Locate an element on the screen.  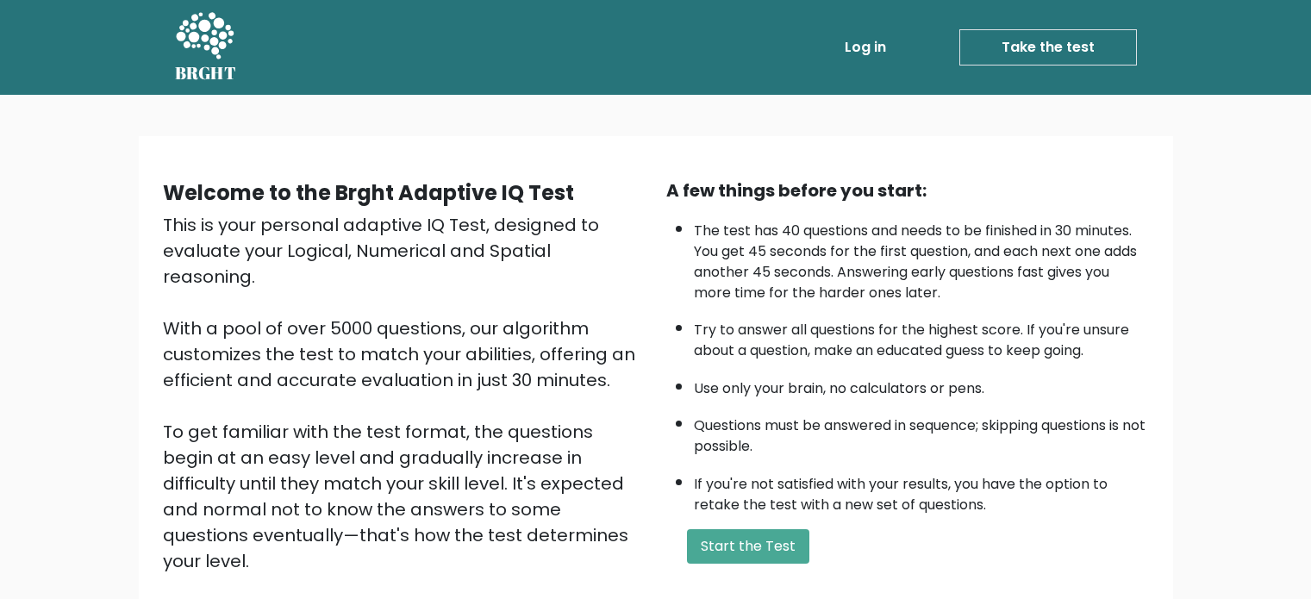
a: BRGHT is located at coordinates (206, 47).